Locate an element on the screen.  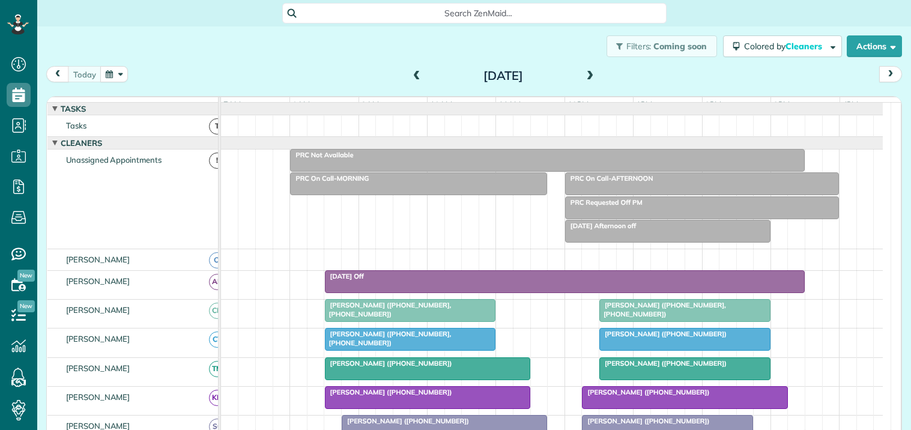
span: TM is located at coordinates (217, 369).